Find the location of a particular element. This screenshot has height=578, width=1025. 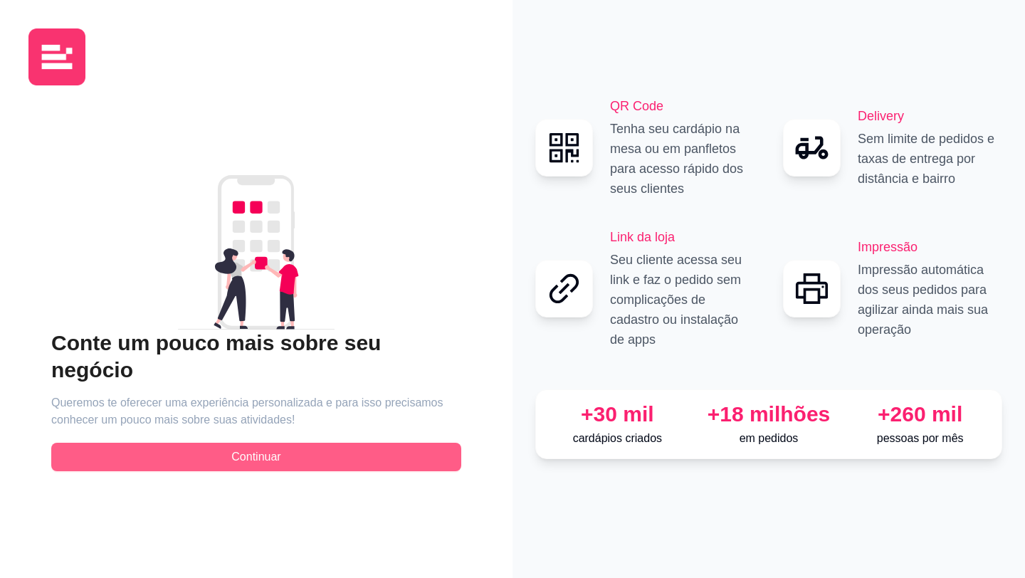

button: Continuar is located at coordinates (256, 457).